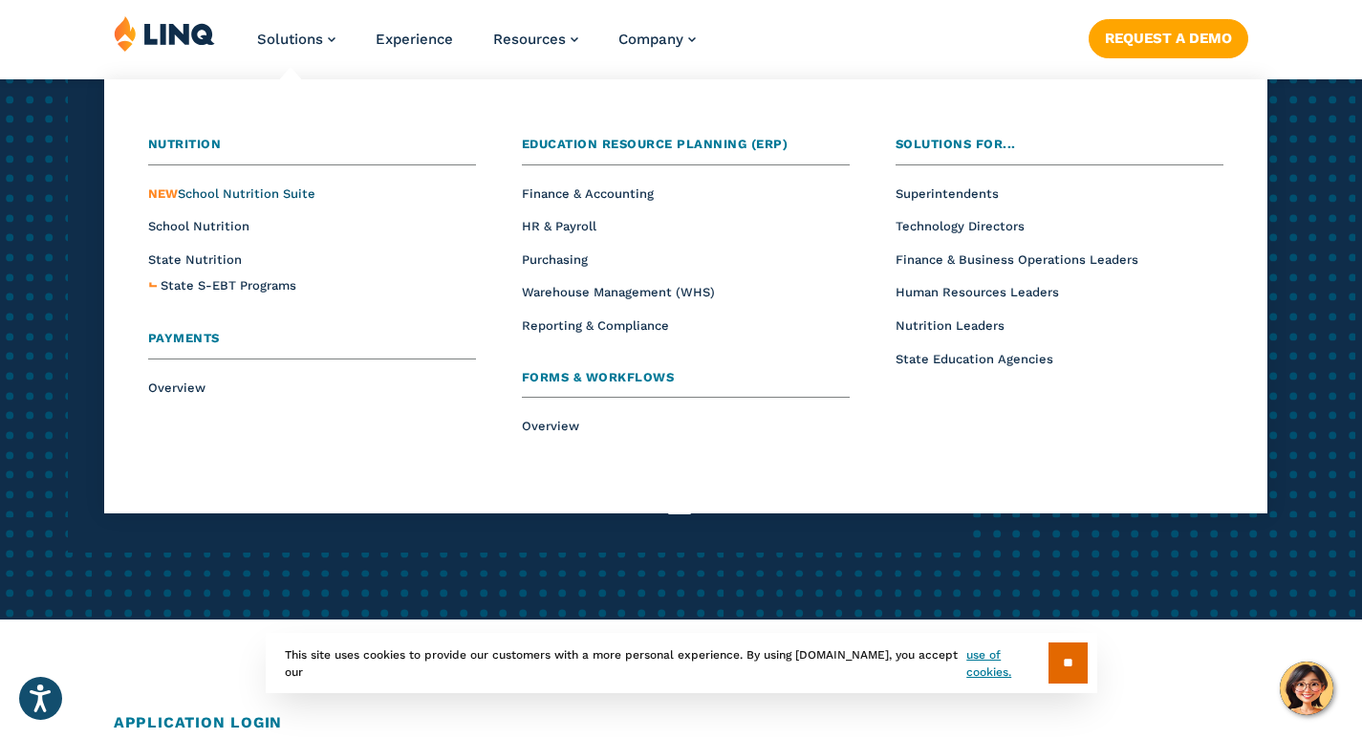  What do you see at coordinates (164, 33) in the screenshot?
I see `img: LINQ | K‑12 Software` at bounding box center [164, 33].